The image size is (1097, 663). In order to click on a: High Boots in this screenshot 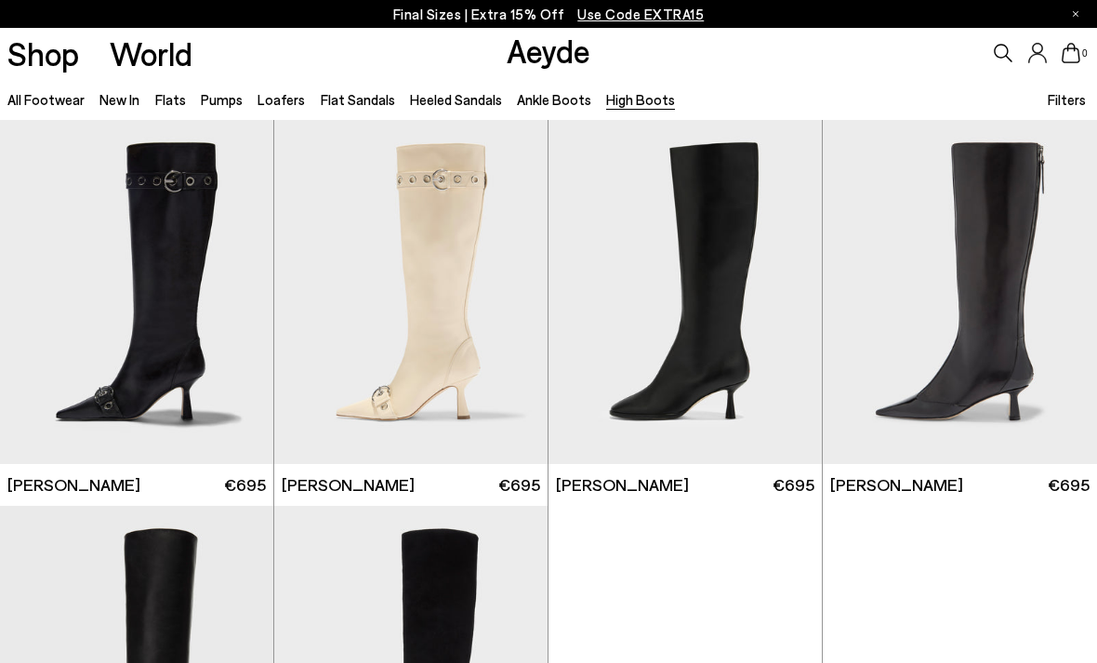, I will do `click(641, 99)`.